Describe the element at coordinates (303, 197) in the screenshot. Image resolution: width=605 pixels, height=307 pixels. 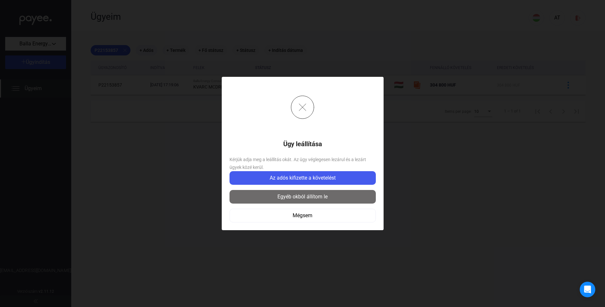
I see `div: Egyéb okból állítom le` at that location.